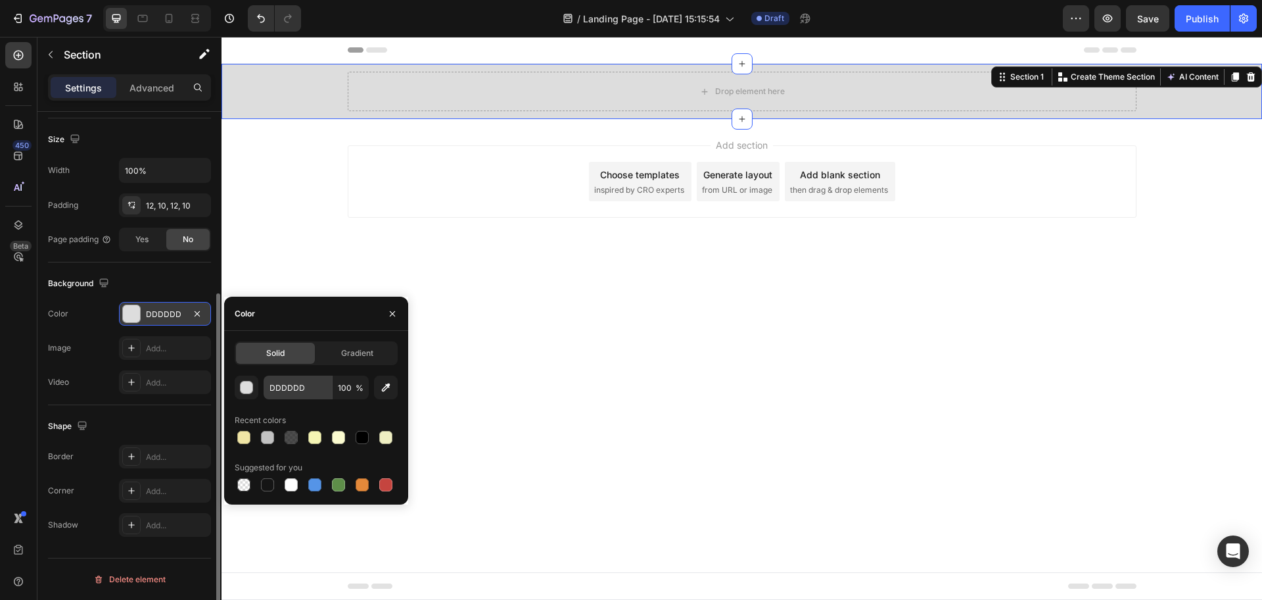  What do you see at coordinates (891, 40) in the screenshot?
I see `p: Create Theme Section` at bounding box center [891, 40].